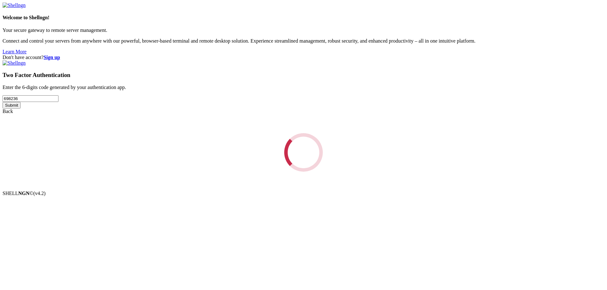  I want to click on strong: Sign up, so click(52, 57).